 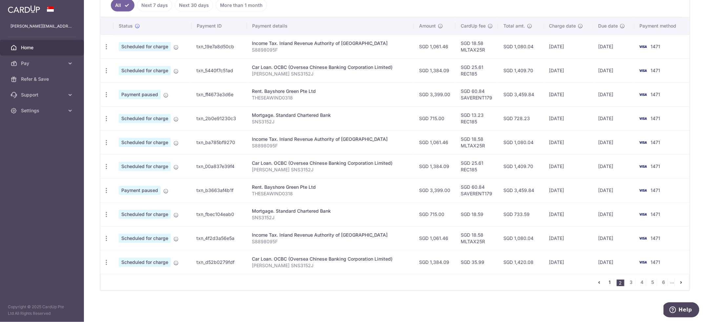 I want to click on td: txn_00a837e39f4, so click(x=219, y=166).